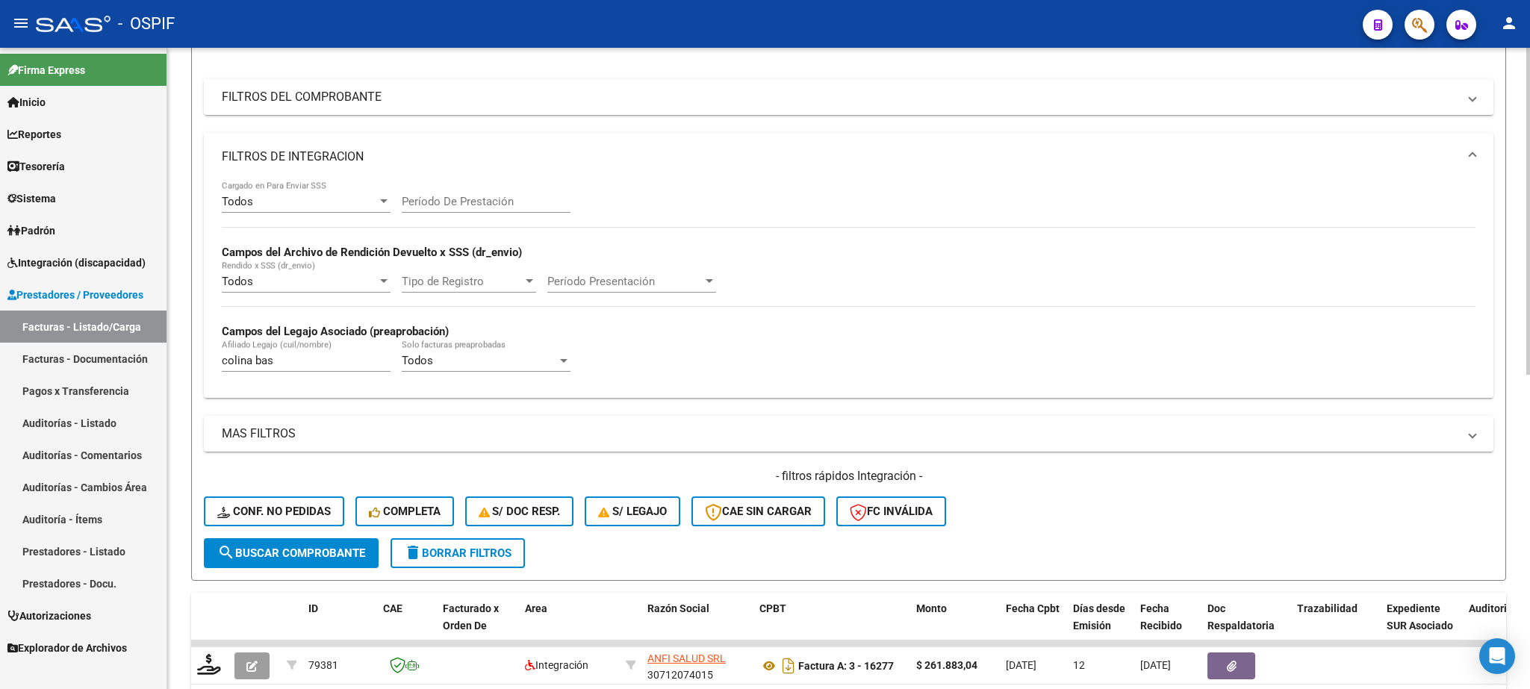 The image size is (1530, 689). I want to click on span: Expediente SUR Asociado, so click(1419, 617).